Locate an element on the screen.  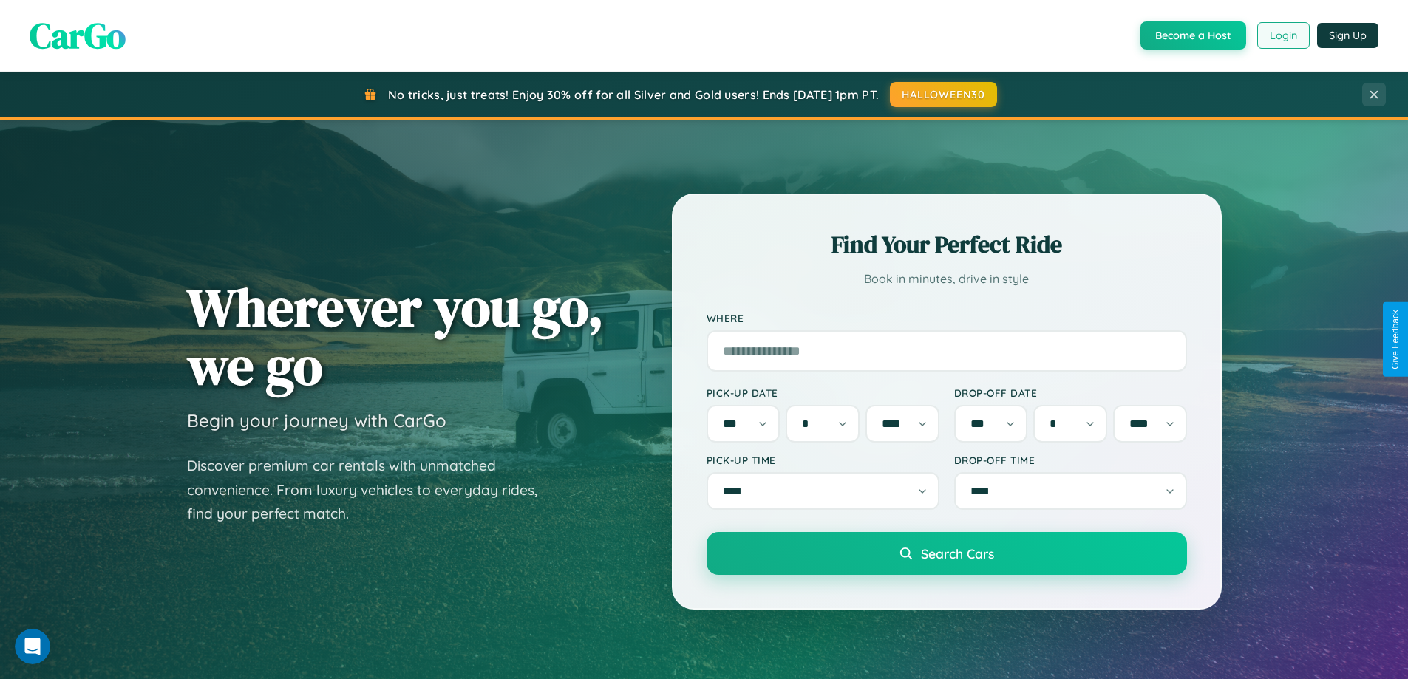
label: Pick-up Date is located at coordinates (823, 392).